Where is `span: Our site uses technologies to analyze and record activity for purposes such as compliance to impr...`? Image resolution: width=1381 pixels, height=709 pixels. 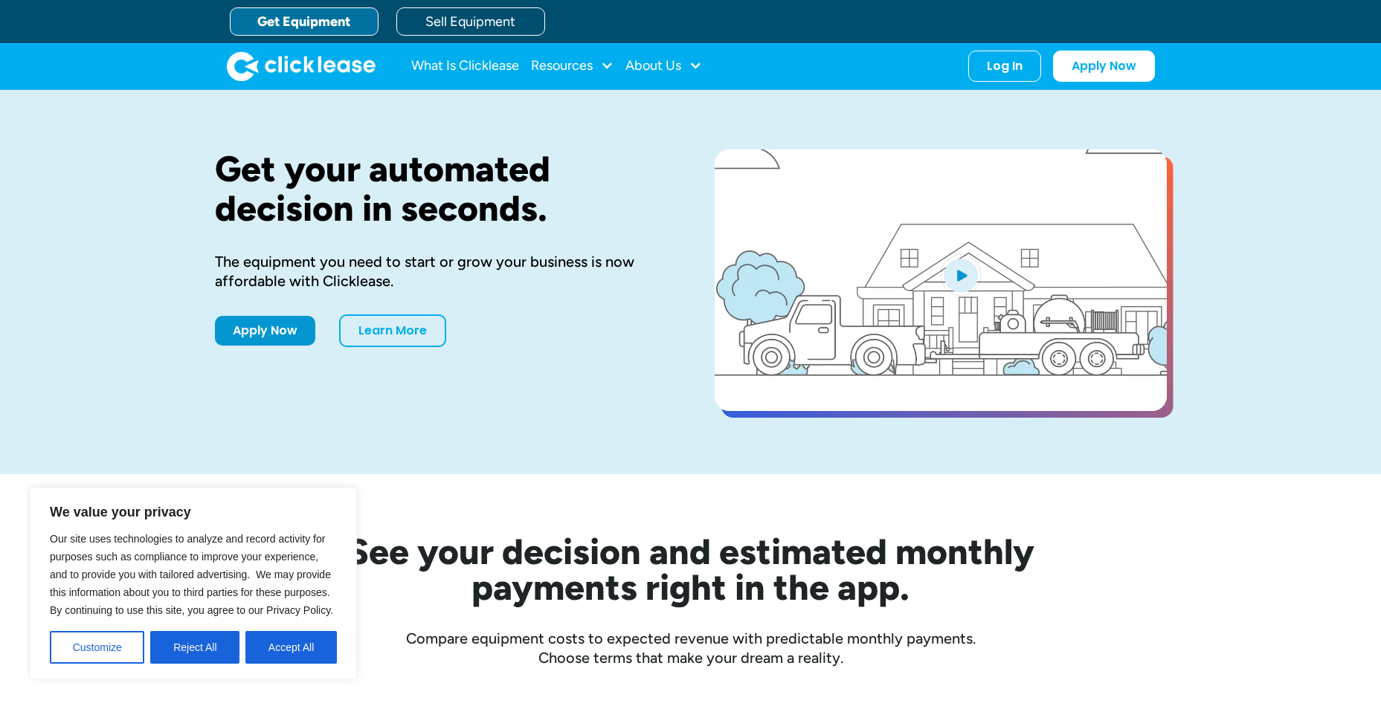 span: Our site uses technologies to analyze and record activity for purposes such as compliance to impr... is located at coordinates (191, 575).